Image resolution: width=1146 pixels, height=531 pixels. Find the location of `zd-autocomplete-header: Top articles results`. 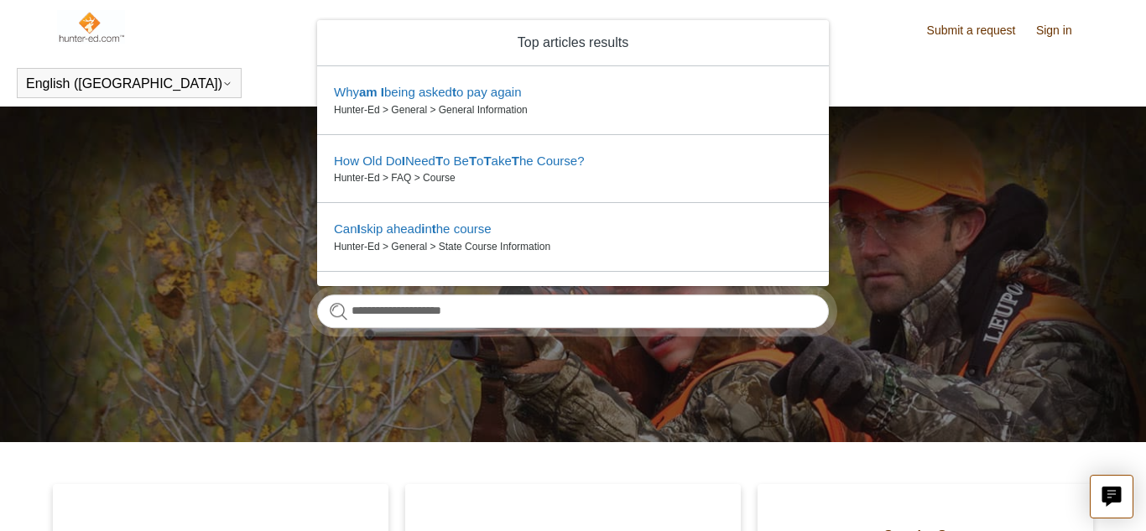

zd-autocomplete-header: Top articles results is located at coordinates (573, 43).